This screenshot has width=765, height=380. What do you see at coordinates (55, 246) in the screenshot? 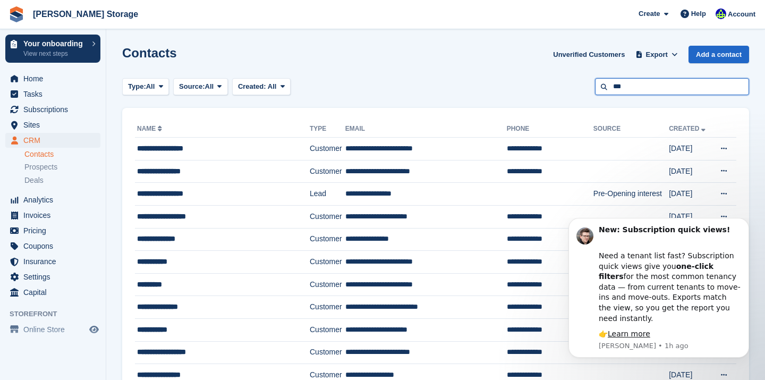
I see `span: Coupons` at bounding box center [55, 246].